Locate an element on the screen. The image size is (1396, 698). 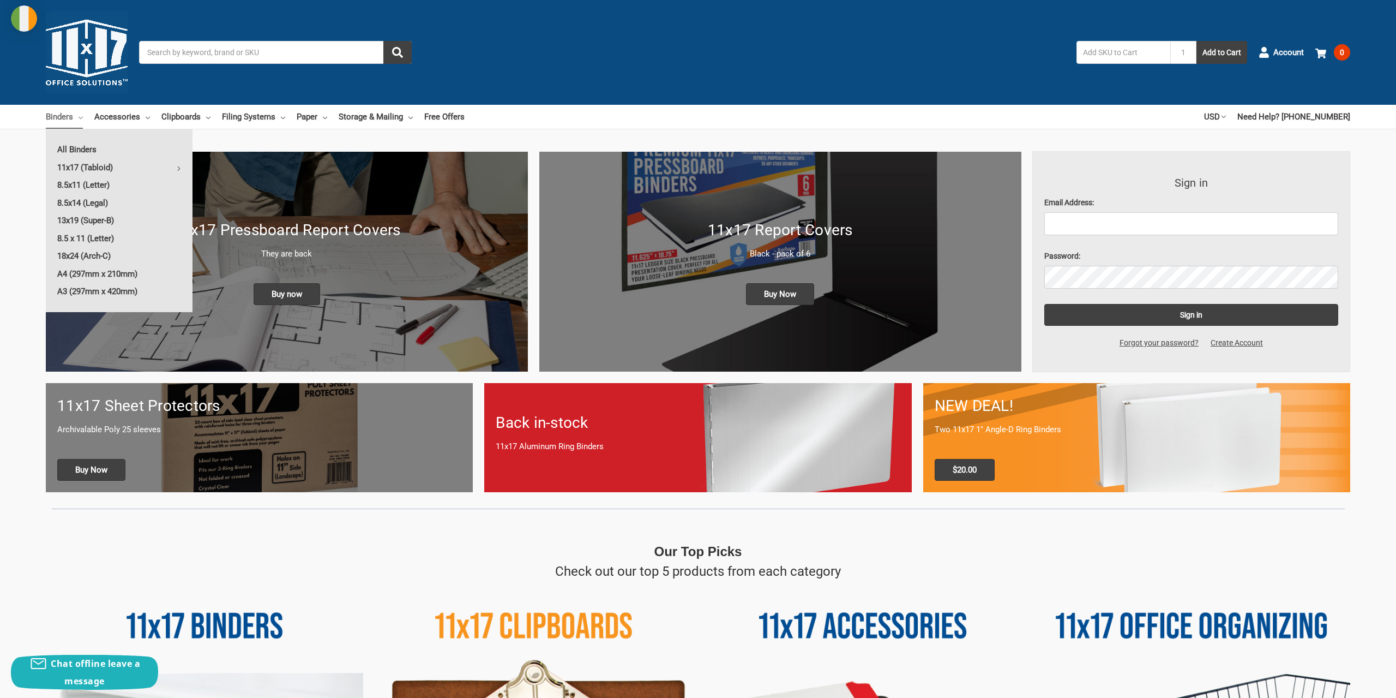
a: 18x24 (Arch-C) is located at coordinates (119, 256).